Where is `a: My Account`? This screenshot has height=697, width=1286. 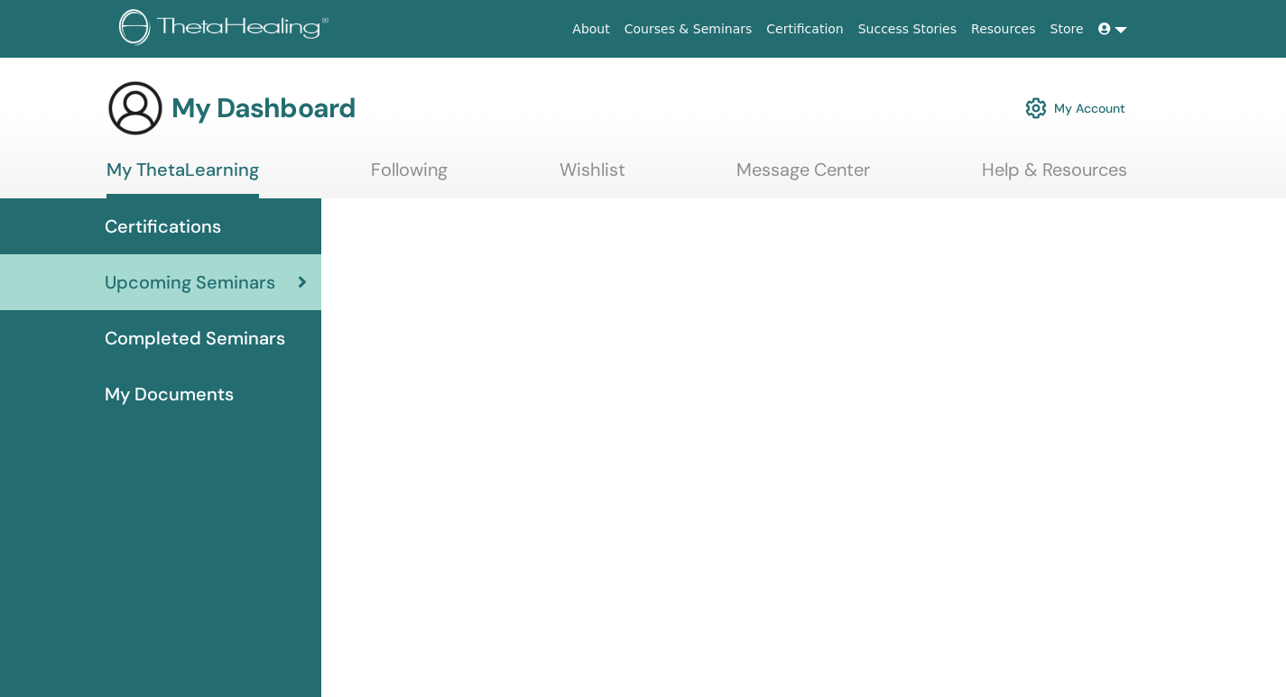 a: My Account is located at coordinates (1075, 108).